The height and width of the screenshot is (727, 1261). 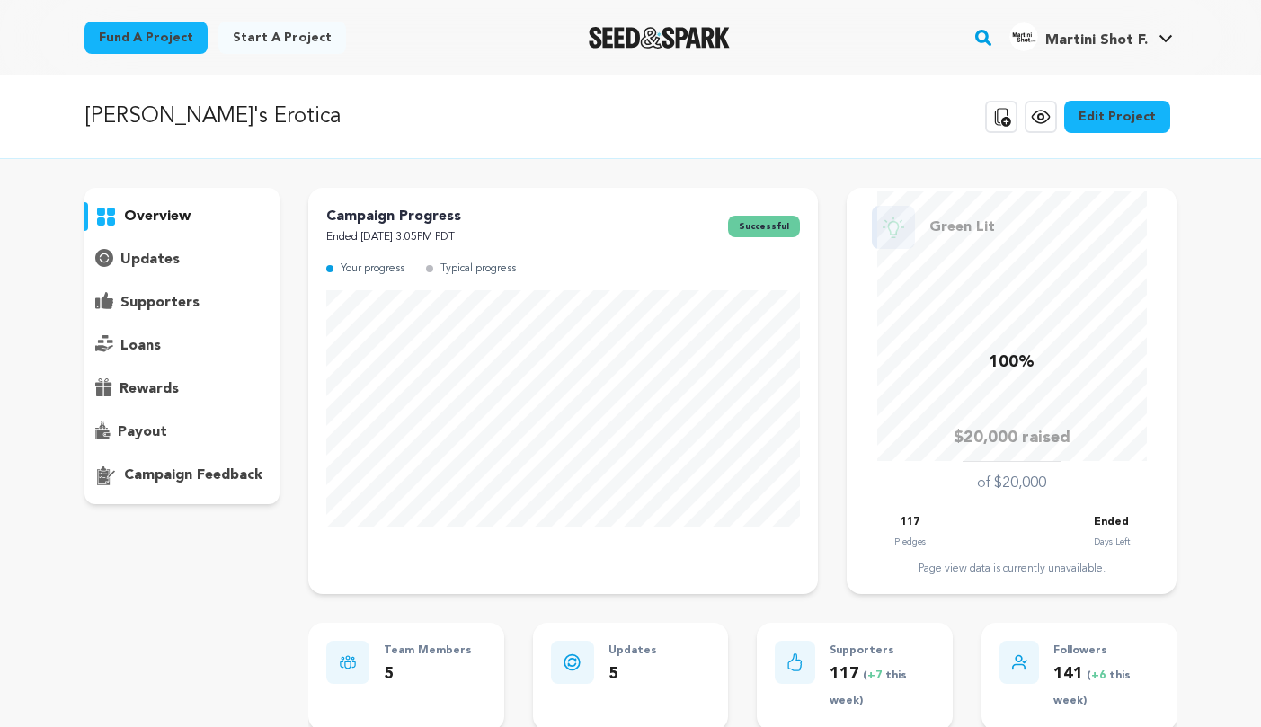 What do you see at coordinates (1091, 35) in the screenshot?
I see `a: Martini Shot F.'s Profile` at bounding box center [1091, 35].